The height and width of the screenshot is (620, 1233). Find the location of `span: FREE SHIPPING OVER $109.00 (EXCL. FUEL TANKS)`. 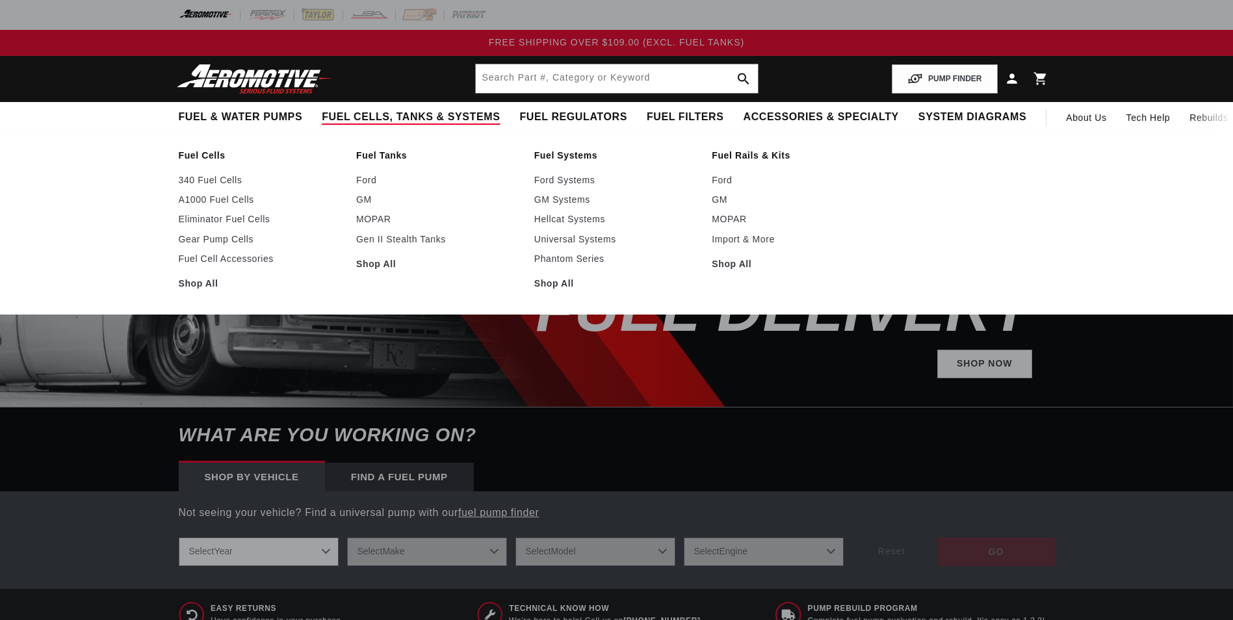

span: FREE SHIPPING OVER $109.00 (EXCL. FUEL TANKS) is located at coordinates (616, 42).